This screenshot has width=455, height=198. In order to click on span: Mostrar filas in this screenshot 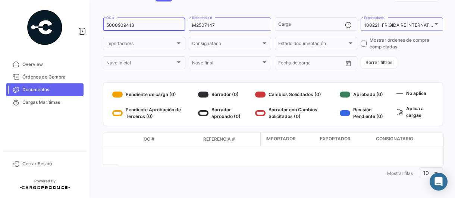, I will do `click(400, 173)`.